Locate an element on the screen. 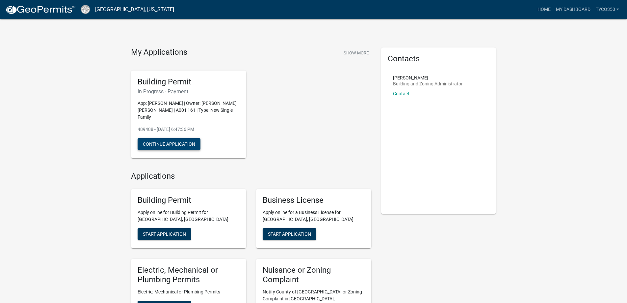  button: Show More is located at coordinates (356, 53).